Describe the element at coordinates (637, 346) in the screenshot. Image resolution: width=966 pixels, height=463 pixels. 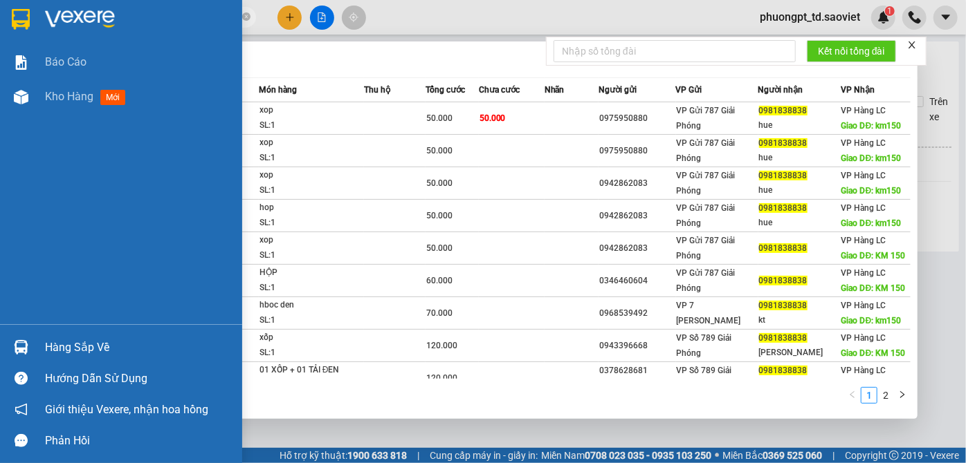
I see `div: 0943396668` at that location.